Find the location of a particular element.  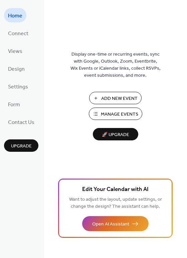

span: Want to adjust the layout, update settings, or change the design? The assistant can help. is located at coordinates (116, 203).